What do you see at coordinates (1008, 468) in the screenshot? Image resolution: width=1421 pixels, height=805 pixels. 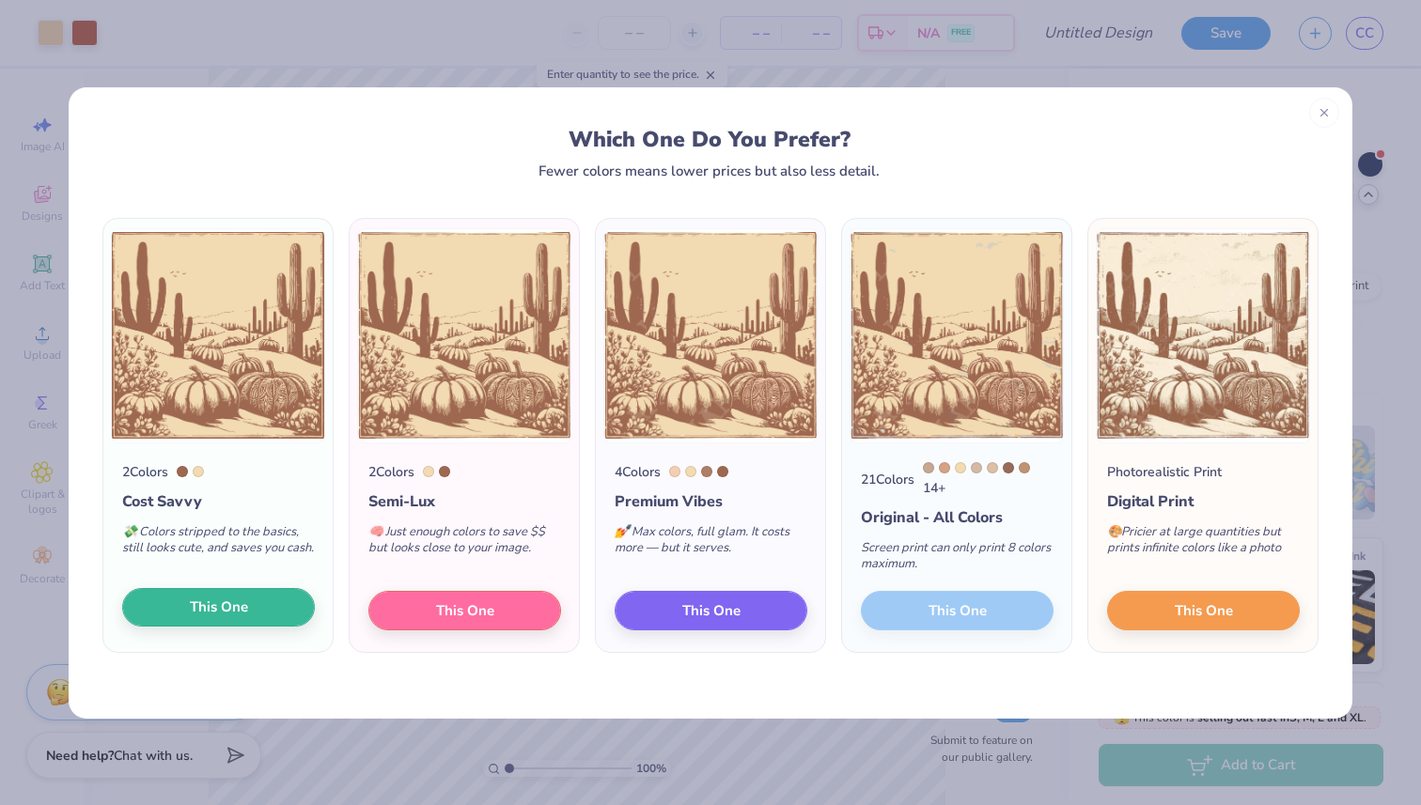 I see `div: 4715 C` at bounding box center [1008, 468].